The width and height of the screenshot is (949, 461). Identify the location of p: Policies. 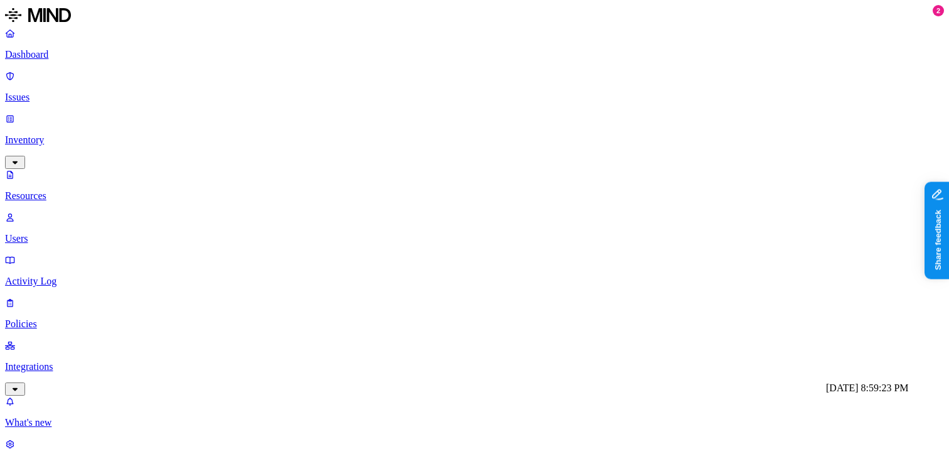
(475, 324).